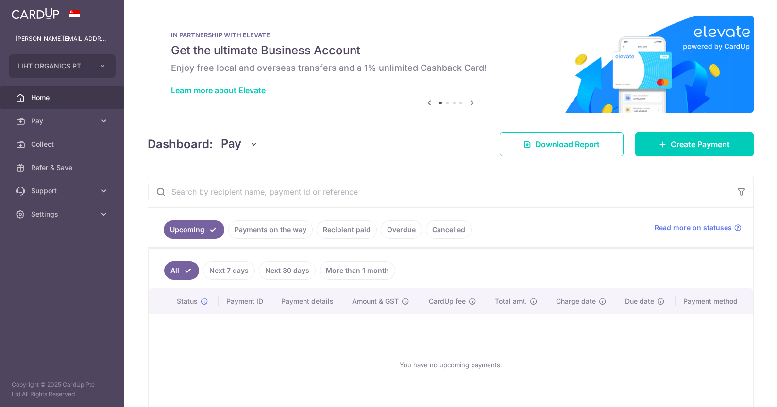  I want to click on a: More than 1 month, so click(357, 271).